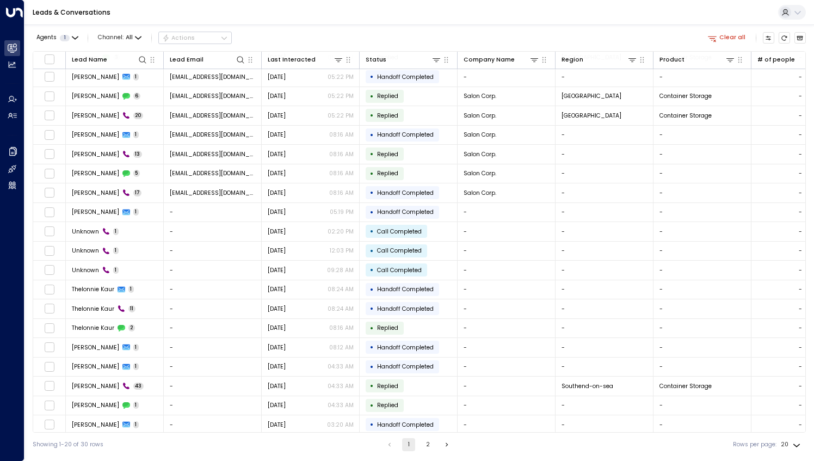 This screenshot has height=461, width=814. I want to click on span: Call Completed, so click(399, 231).